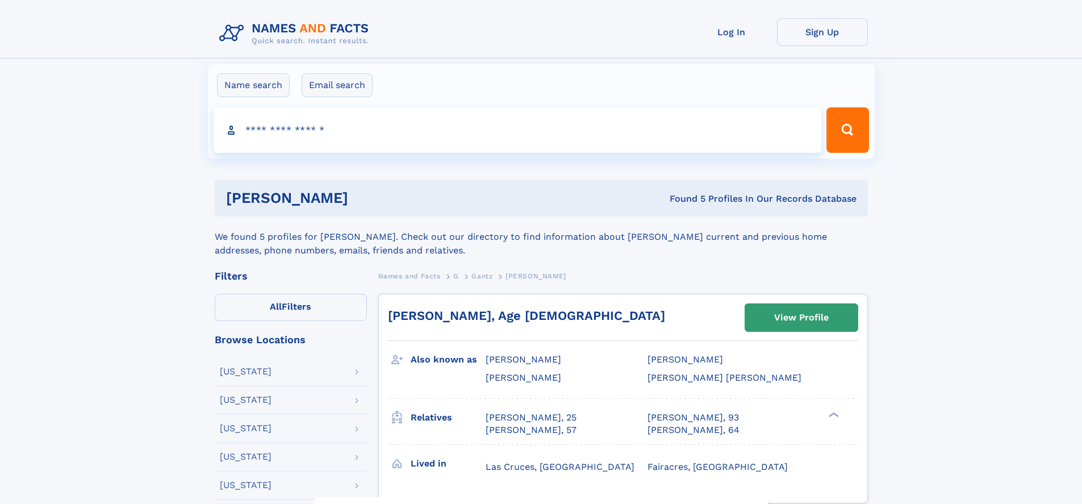 Image resolution: width=1082 pixels, height=504 pixels. What do you see at coordinates (448, 464) in the screenshot?
I see `h3: Lived in` at bounding box center [448, 464].